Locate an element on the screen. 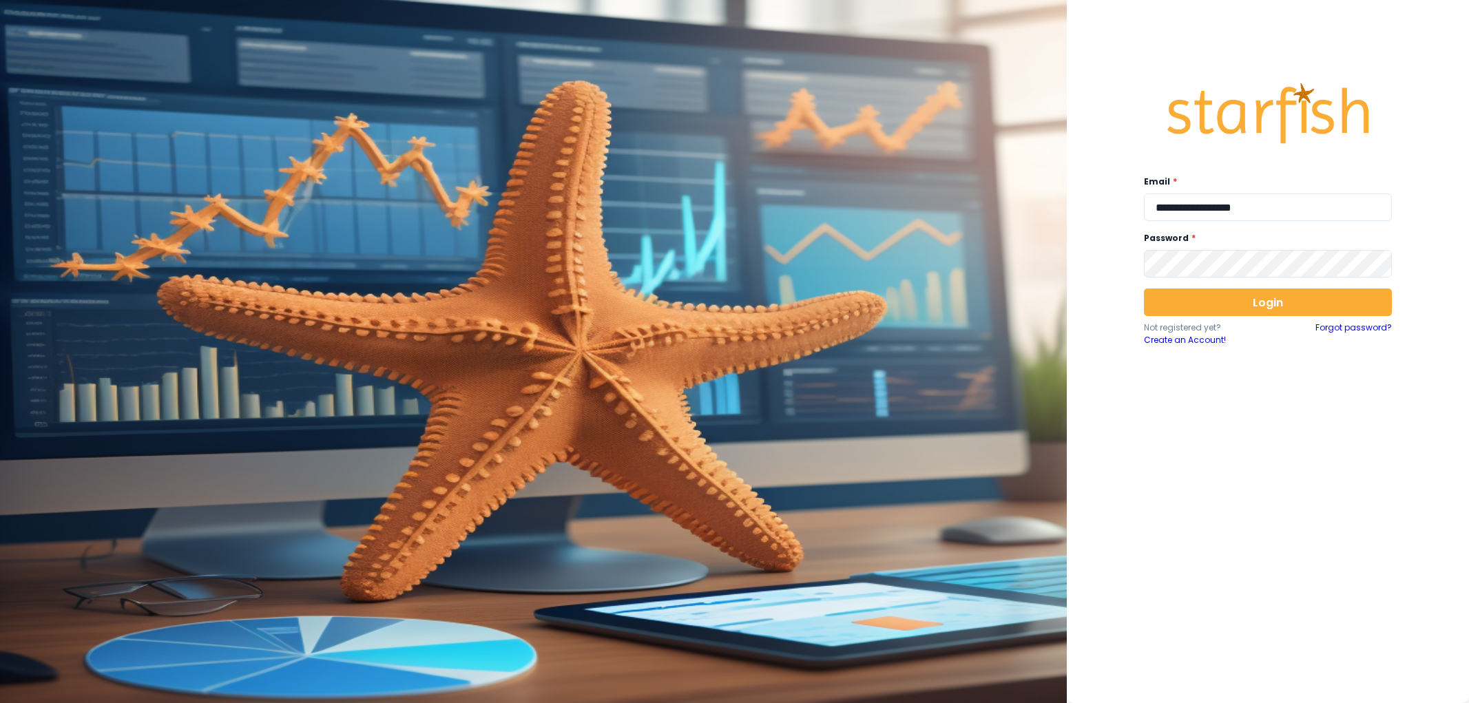 This screenshot has height=703, width=1469. label: Email is located at coordinates (1264, 182).